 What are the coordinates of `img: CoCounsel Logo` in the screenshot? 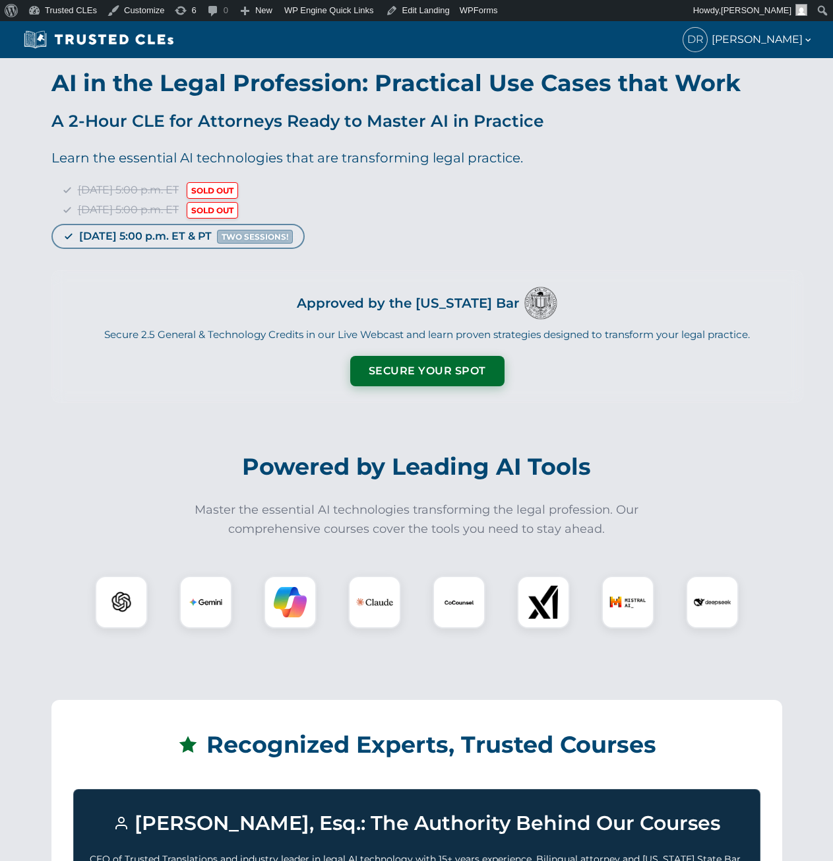 It's located at (459, 602).